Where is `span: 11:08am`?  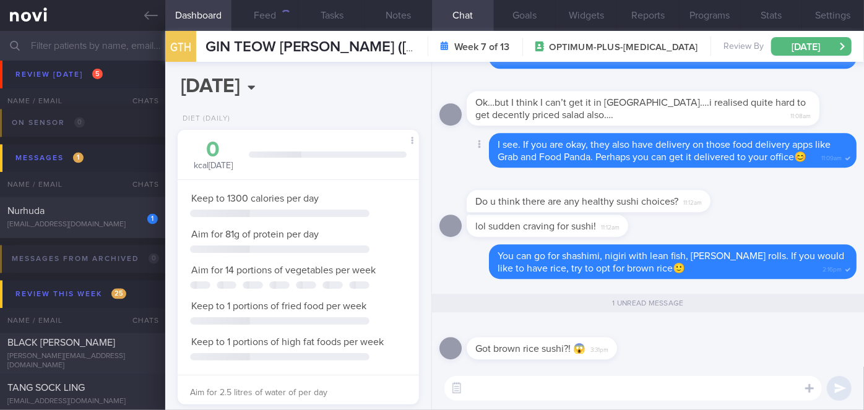 span: 11:08am is located at coordinates (800, 114).